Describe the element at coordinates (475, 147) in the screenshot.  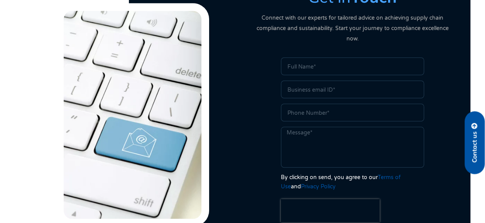
I see `span: Contact us` at that location.